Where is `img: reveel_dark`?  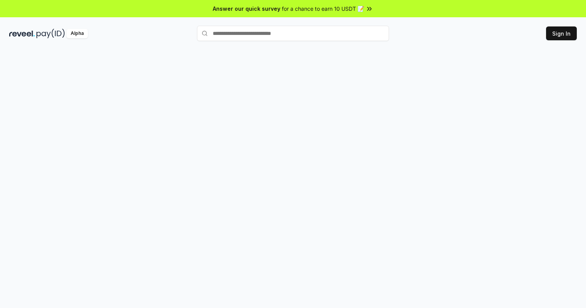
img: reveel_dark is located at coordinates (22, 33).